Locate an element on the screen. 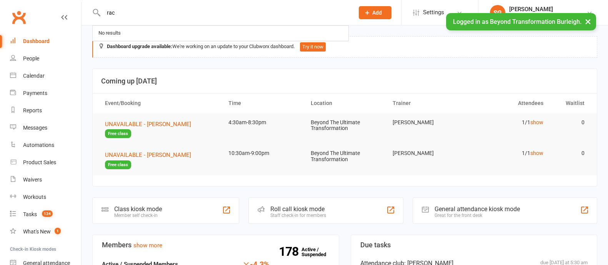 The height and width of the screenshot is (265, 608). th: Event/Booking is located at coordinates (160, 103).